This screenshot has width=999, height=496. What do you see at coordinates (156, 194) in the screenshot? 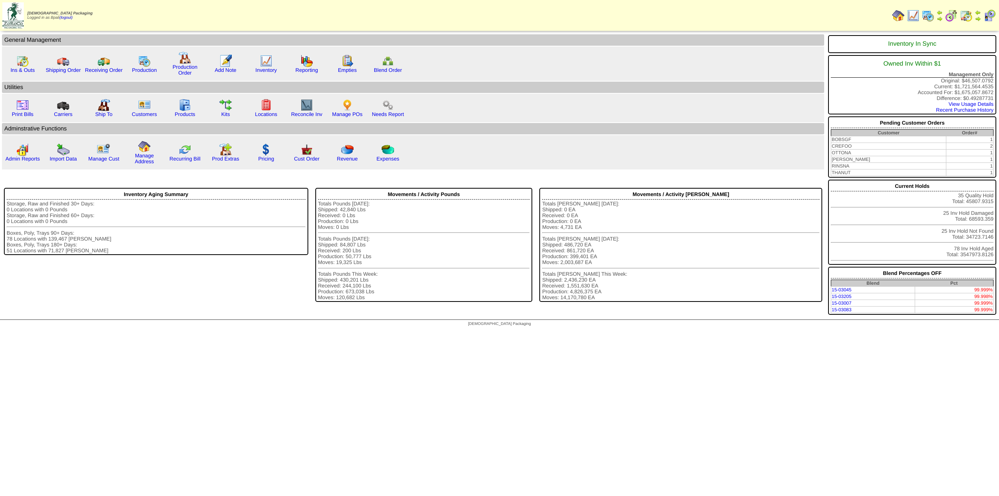
I see `div: Inventory Aging Summary` at bounding box center [156, 194].